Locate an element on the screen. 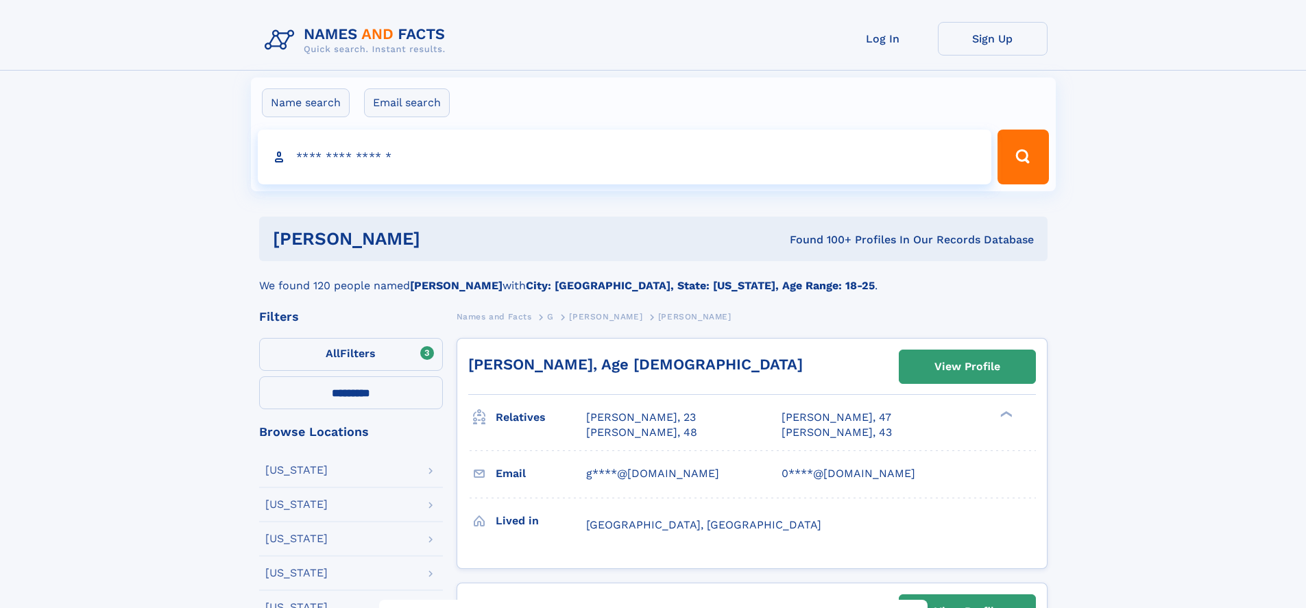 Image resolution: width=1306 pixels, height=608 pixels. label: Email search is located at coordinates (407, 103).